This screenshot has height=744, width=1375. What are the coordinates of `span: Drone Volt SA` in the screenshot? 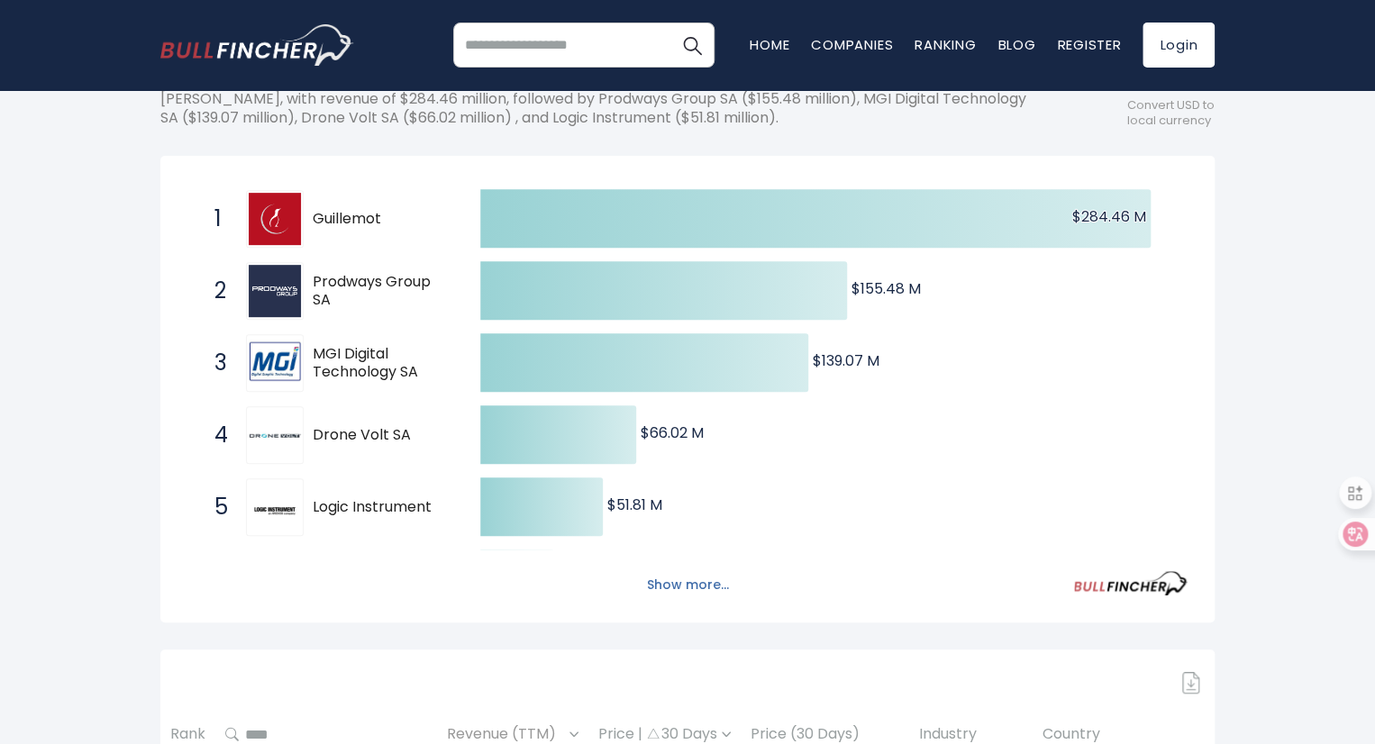 It's located at (380, 435).